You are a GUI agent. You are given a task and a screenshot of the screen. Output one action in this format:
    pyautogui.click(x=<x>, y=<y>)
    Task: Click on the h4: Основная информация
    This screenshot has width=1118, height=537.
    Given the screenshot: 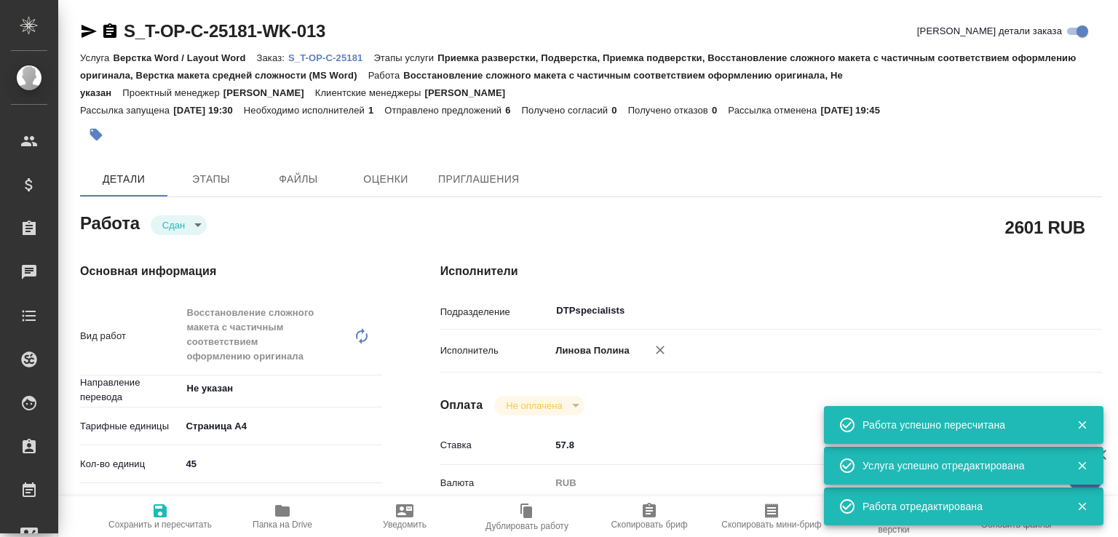 What is the action you would take?
    pyautogui.click(x=231, y=271)
    